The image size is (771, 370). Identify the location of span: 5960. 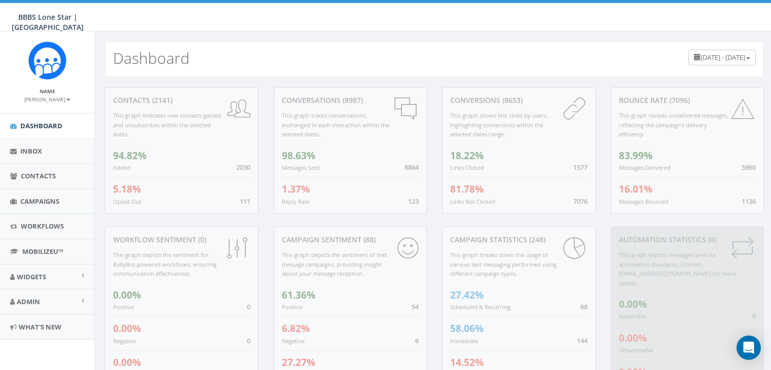
(748, 167).